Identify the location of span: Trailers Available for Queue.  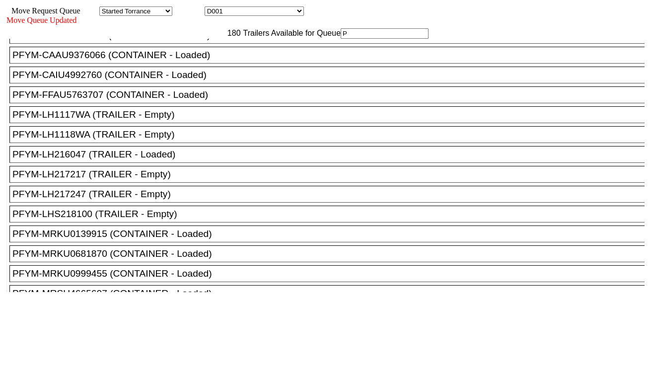
(291, 33).